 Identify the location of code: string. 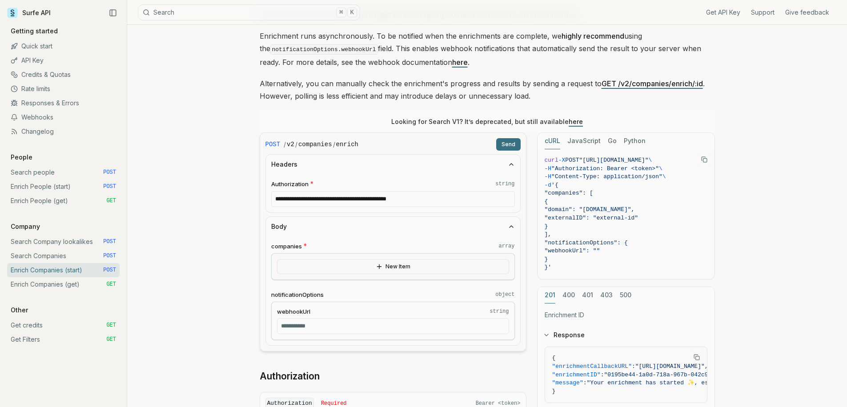
(499, 312).